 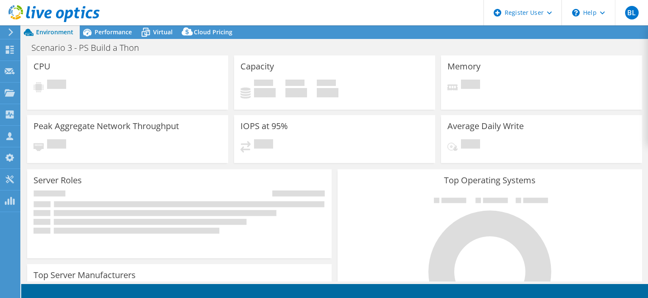 I want to click on h3: CPU, so click(x=42, y=67).